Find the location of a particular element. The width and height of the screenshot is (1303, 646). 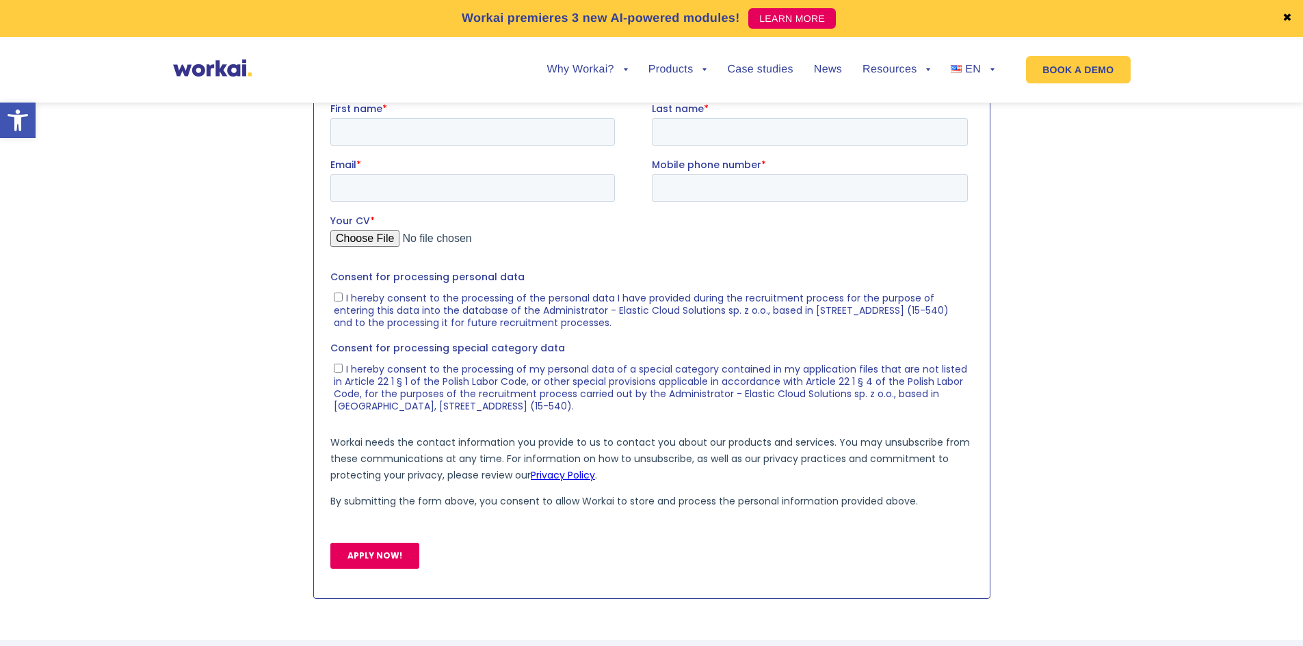

input: I hereby consent to the processing of the personal data I have provided during the recruitment pr... is located at coordinates (8, 195).